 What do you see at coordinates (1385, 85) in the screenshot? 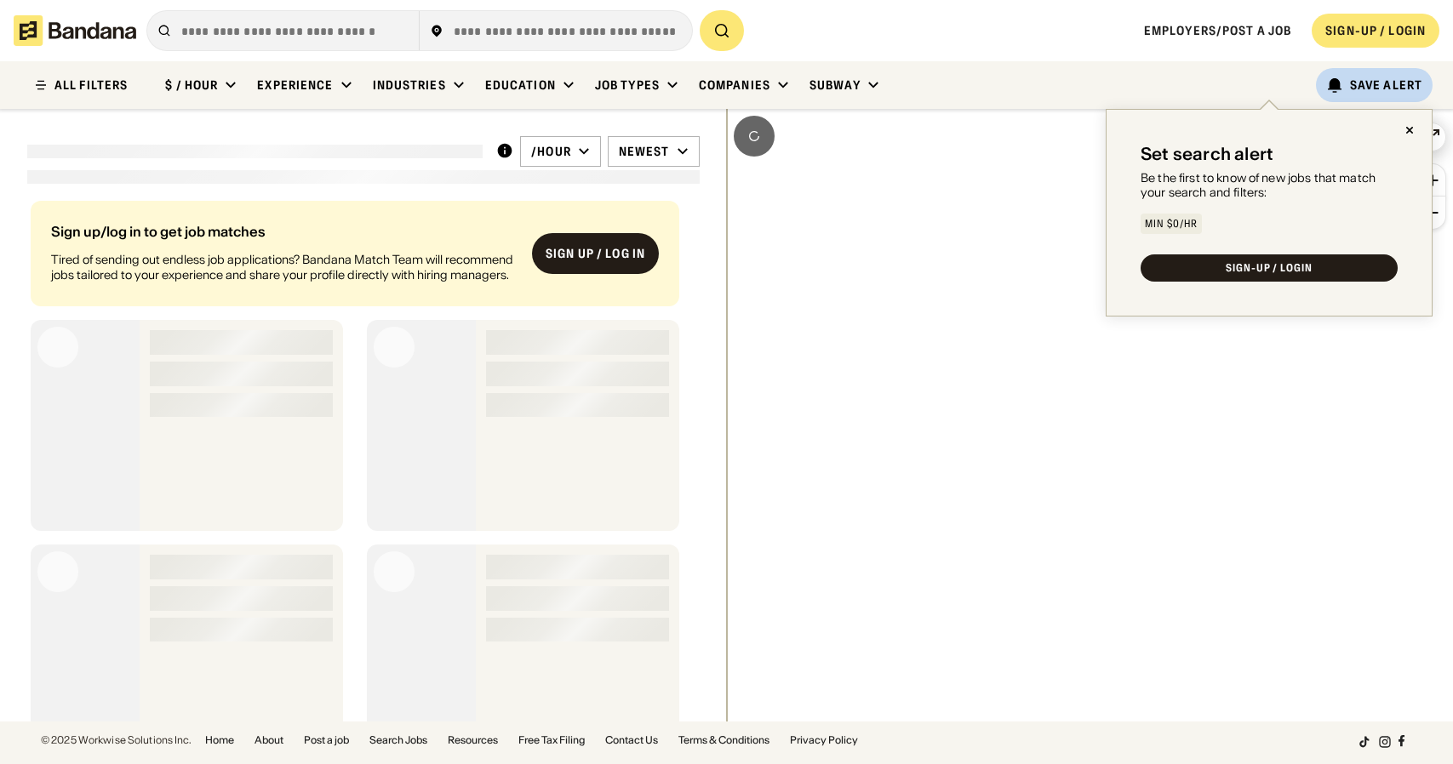
I see `div: Save Alert` at bounding box center [1385, 85].